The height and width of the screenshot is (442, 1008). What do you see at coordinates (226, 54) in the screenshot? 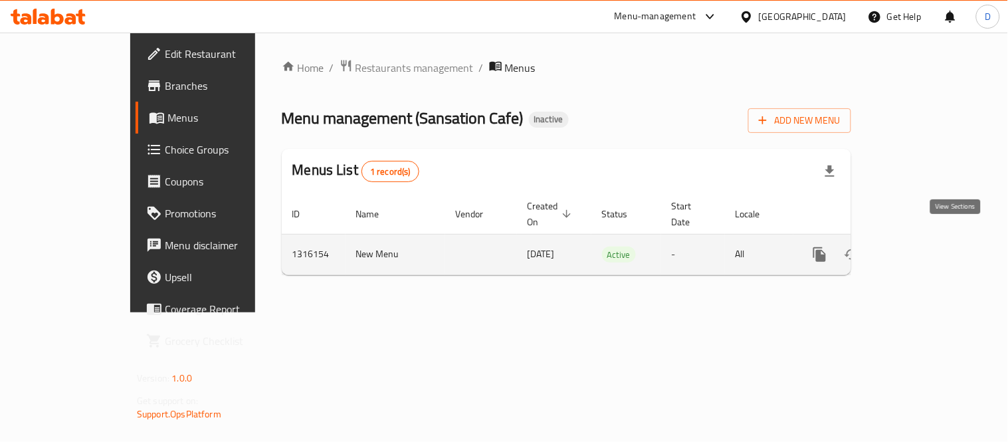
I see `span: Edit Restaurant` at bounding box center [226, 54].